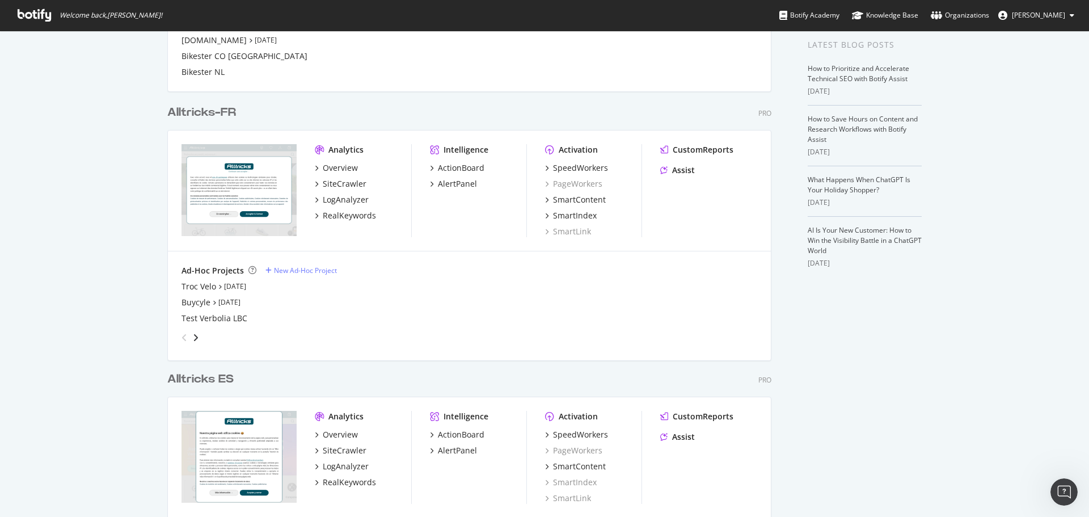 Image resolution: width=1089 pixels, height=517 pixels. What do you see at coordinates (204, 112) in the screenshot?
I see `a: Alltricks-FR` at bounding box center [204, 112].